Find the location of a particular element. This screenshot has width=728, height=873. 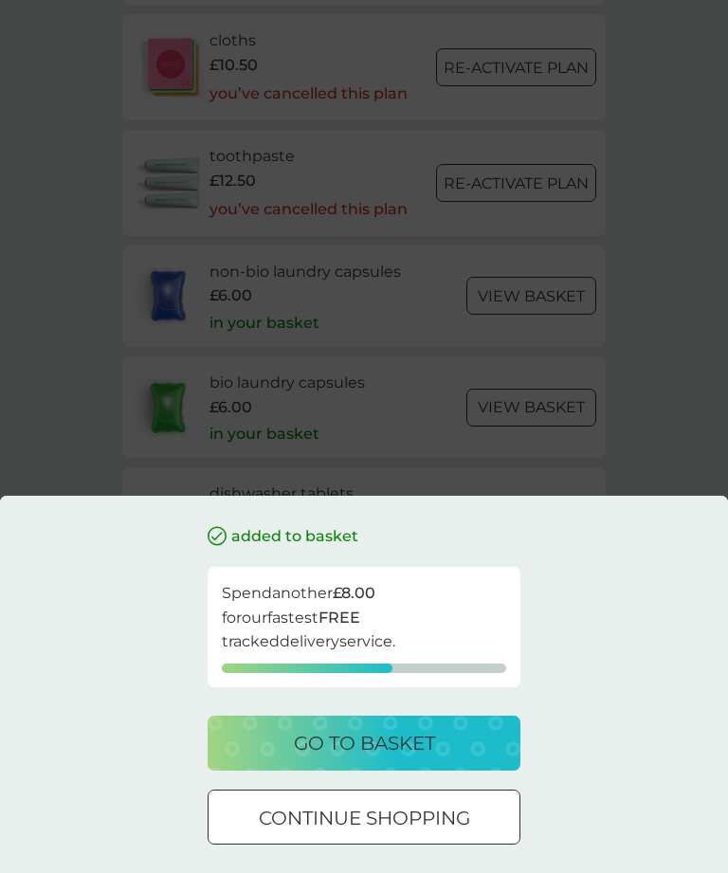

p: Spend another for our fastest tracked delivery service. is located at coordinates (364, 617).